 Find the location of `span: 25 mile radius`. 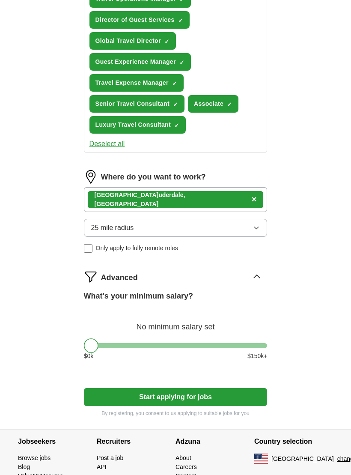

span: 25 mile radius is located at coordinates (113, 228).